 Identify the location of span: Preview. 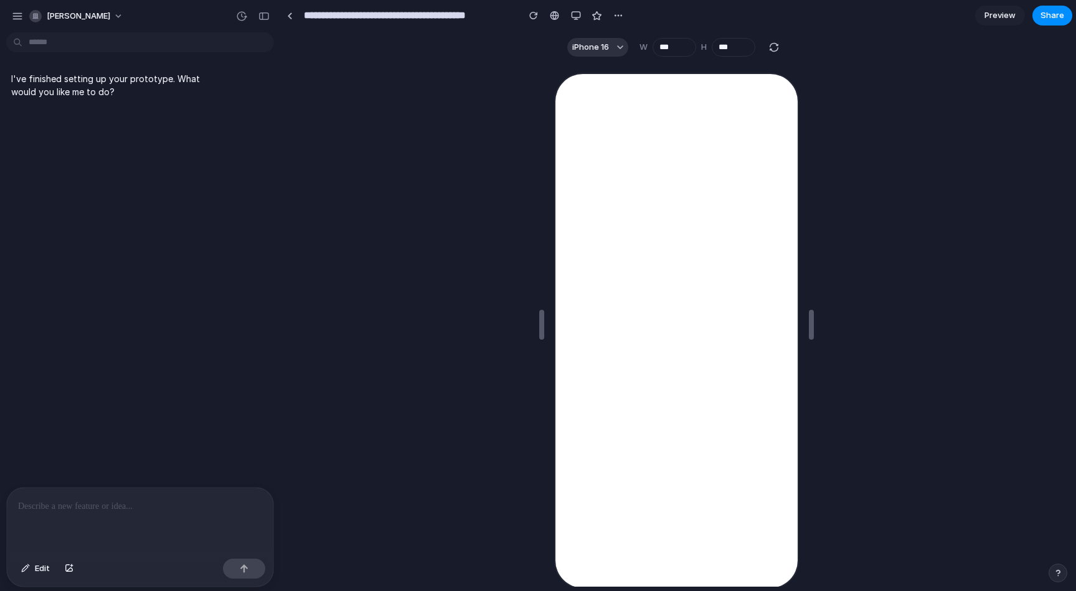
(1000, 16).